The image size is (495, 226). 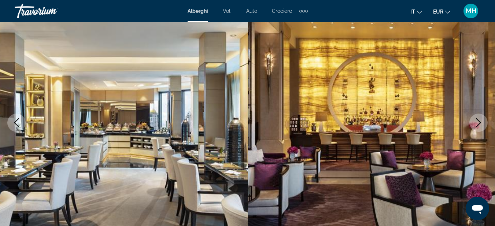 I want to click on span: Voli, so click(x=227, y=11).